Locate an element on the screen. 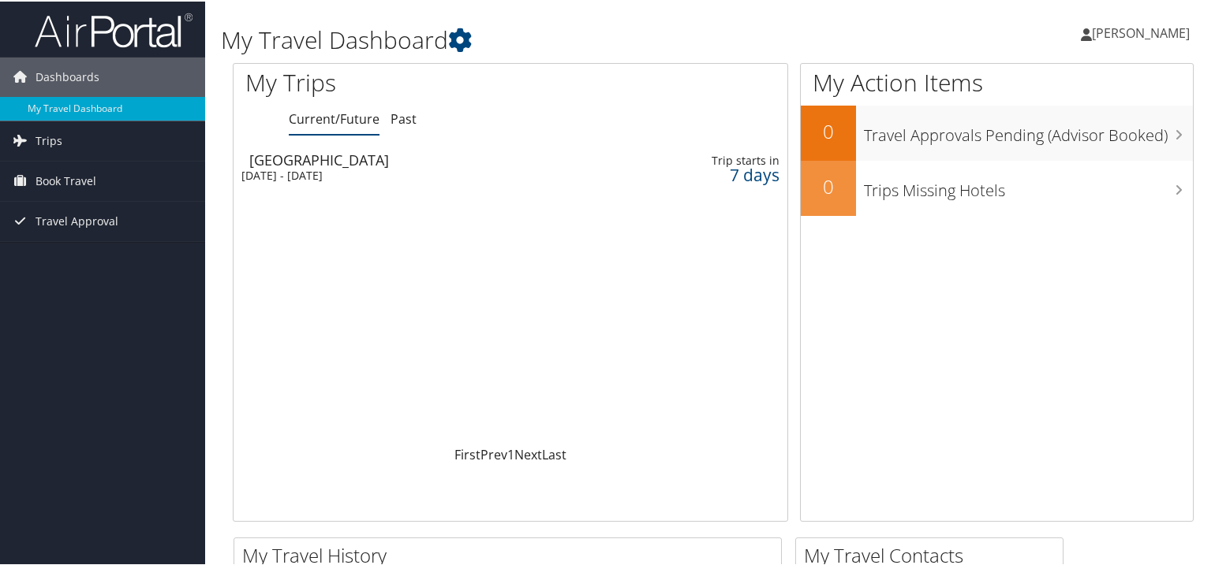  a: Current/Future is located at coordinates (334, 118).